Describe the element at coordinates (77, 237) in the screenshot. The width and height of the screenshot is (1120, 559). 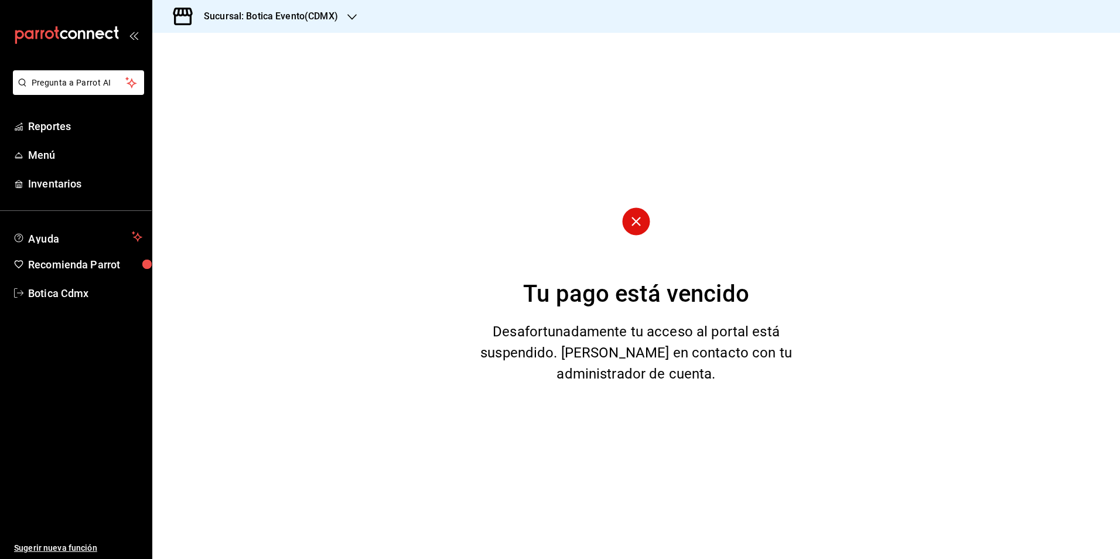
I see `span: Ayuda` at that location.